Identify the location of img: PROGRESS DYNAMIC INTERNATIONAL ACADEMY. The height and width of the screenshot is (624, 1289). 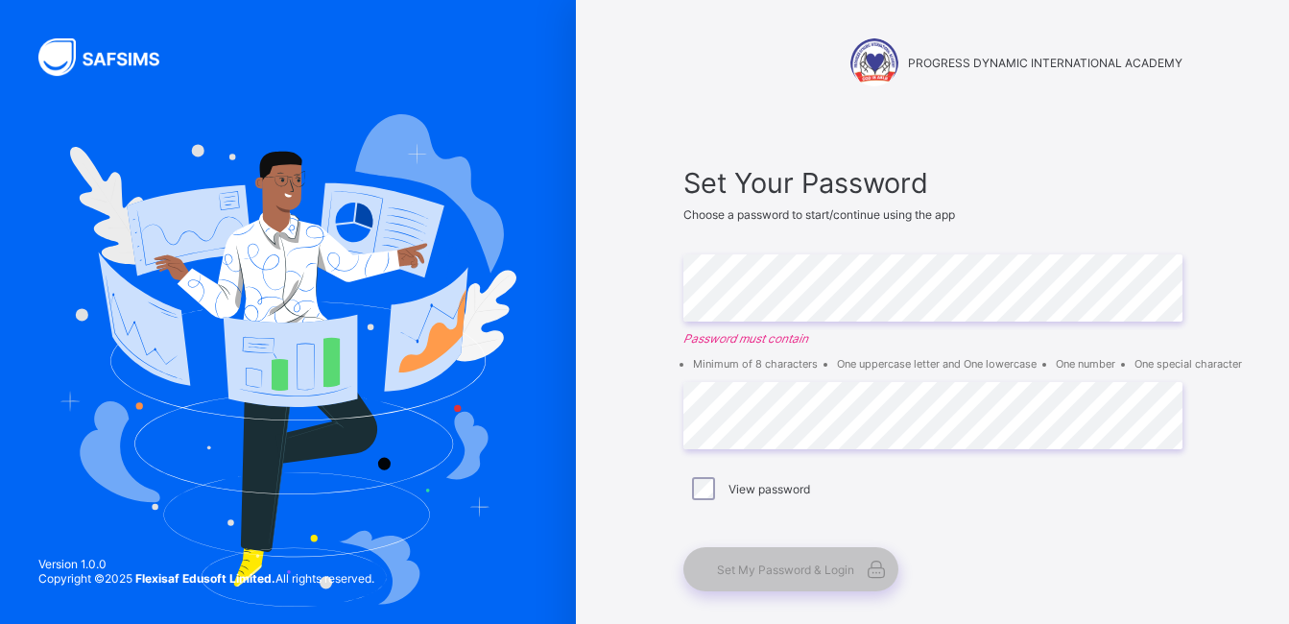
(874, 62).